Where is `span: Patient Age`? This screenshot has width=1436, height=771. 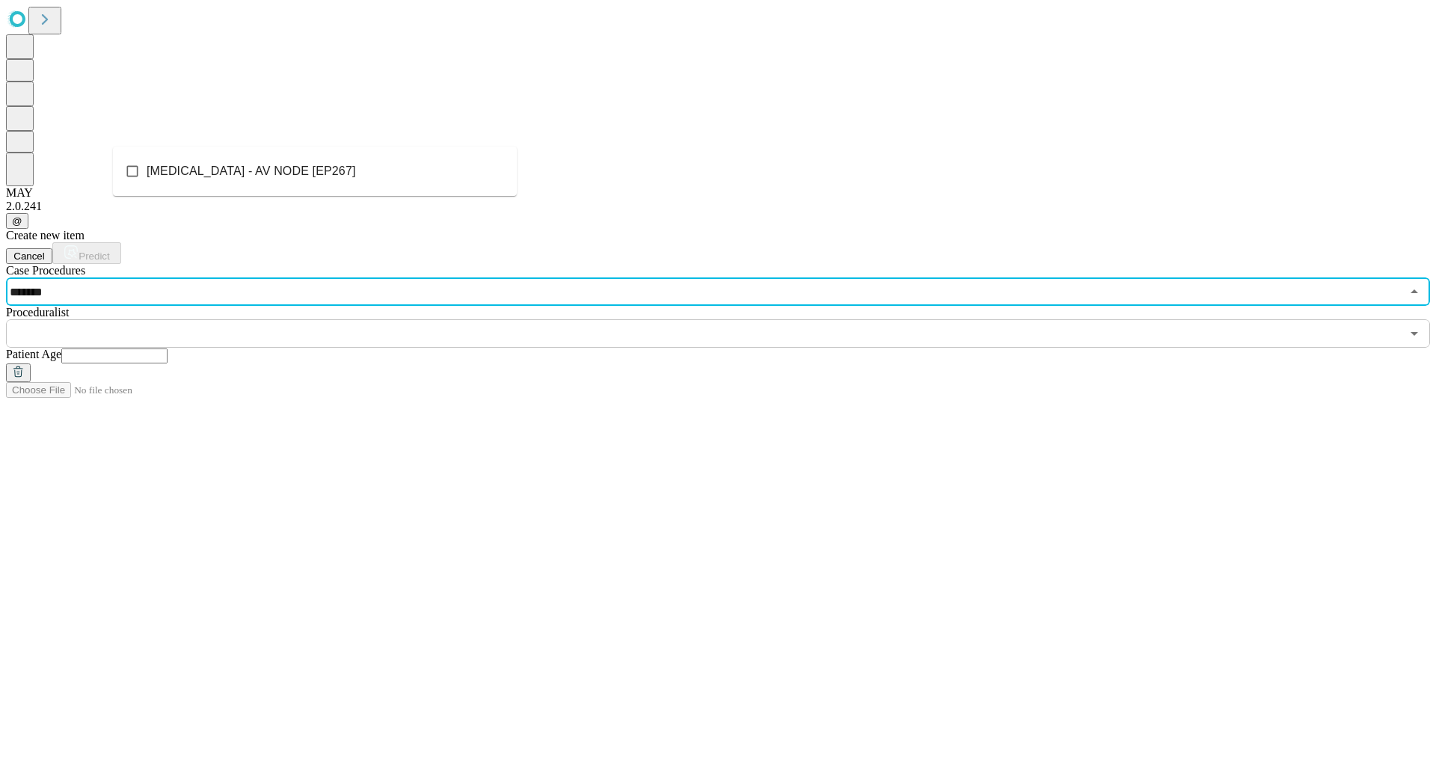
span: Patient Age is located at coordinates (34, 354).